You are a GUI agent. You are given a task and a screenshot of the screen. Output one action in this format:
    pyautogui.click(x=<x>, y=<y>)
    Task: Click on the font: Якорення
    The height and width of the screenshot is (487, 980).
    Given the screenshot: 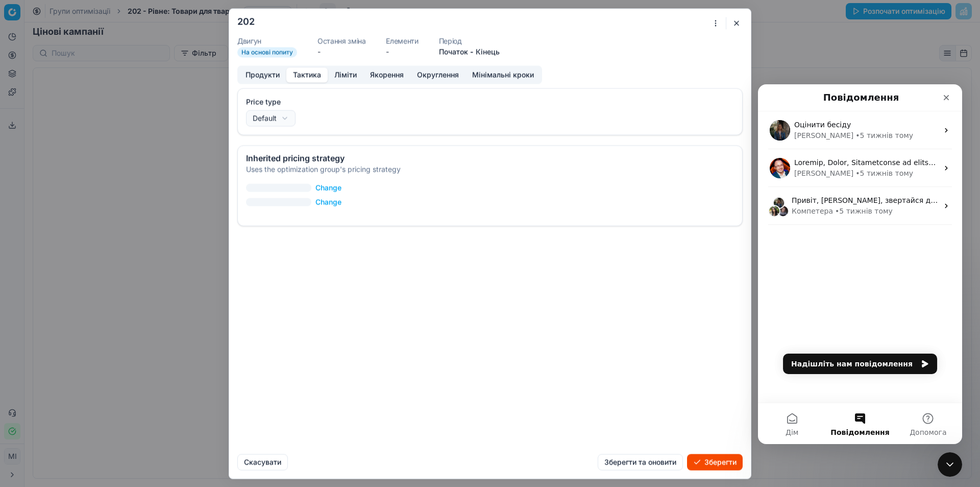 What is the action you would take?
    pyautogui.click(x=387, y=74)
    